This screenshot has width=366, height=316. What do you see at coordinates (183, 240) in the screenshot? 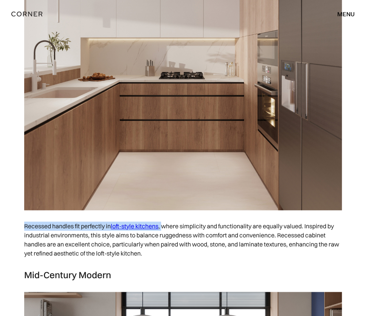
I see `p: Recessed handles fit perfectly in , where simplicity and functionality are equally valued. Inspir...` at bounding box center [183, 240].